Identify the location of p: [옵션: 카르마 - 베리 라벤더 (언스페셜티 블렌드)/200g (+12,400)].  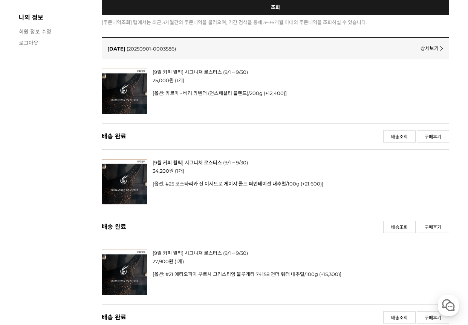
(254, 93).